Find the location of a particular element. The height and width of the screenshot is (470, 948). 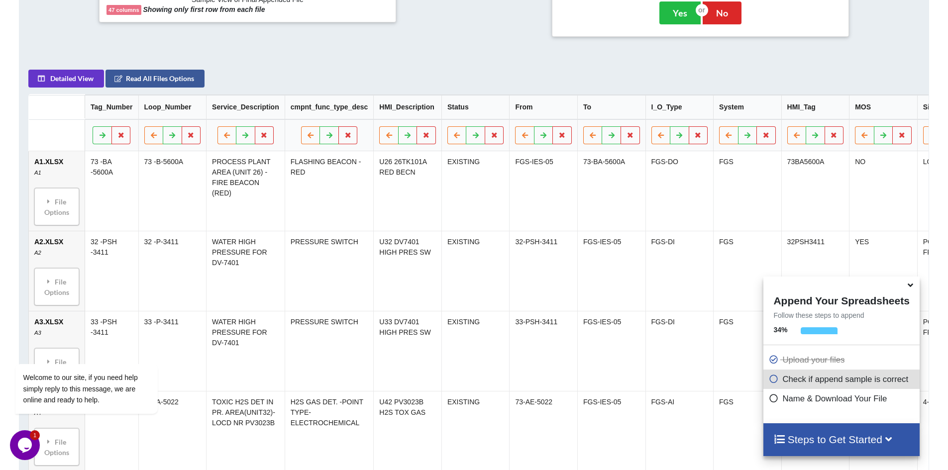

div: Welcome to our site, if you need help simply reply to this message, we are online and ready to help. is located at coordinates (90, 115).